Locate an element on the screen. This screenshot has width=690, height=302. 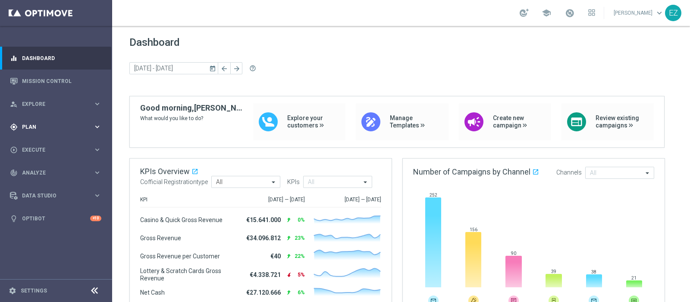
div: +10 is located at coordinates (96, 218).